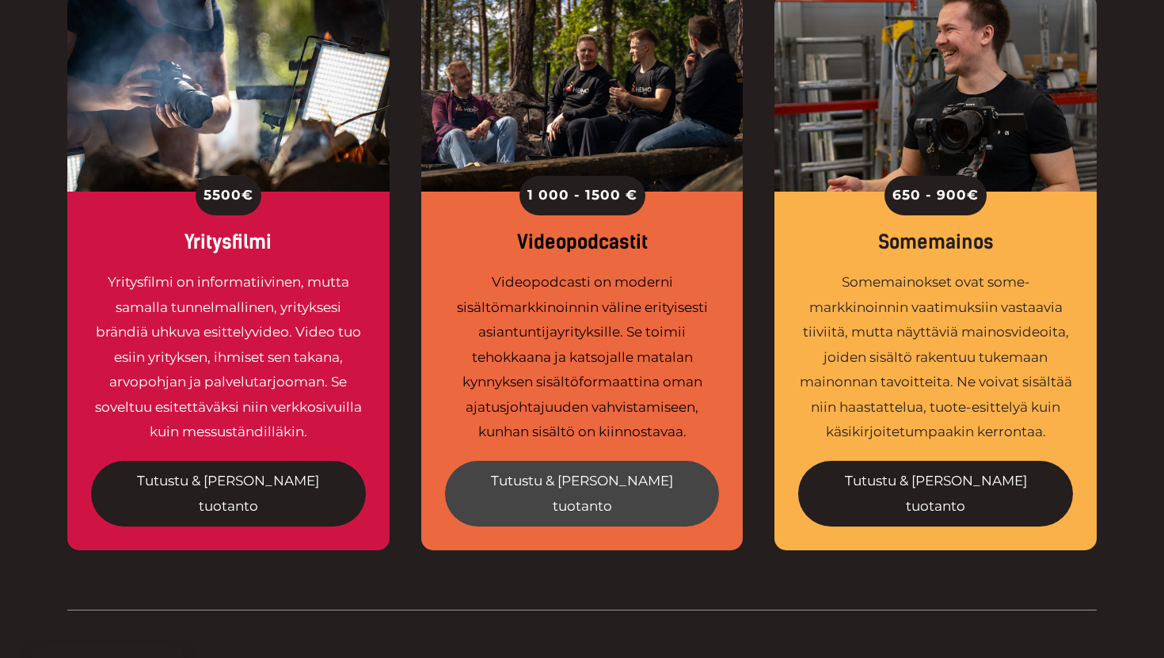 The image size is (1164, 658). I want to click on div: Yritysfilmi on informatiivinen, mutta samalla tunnelmallinen, yrityksesi brändiä uhkuva esittelyv..., so click(228, 357).